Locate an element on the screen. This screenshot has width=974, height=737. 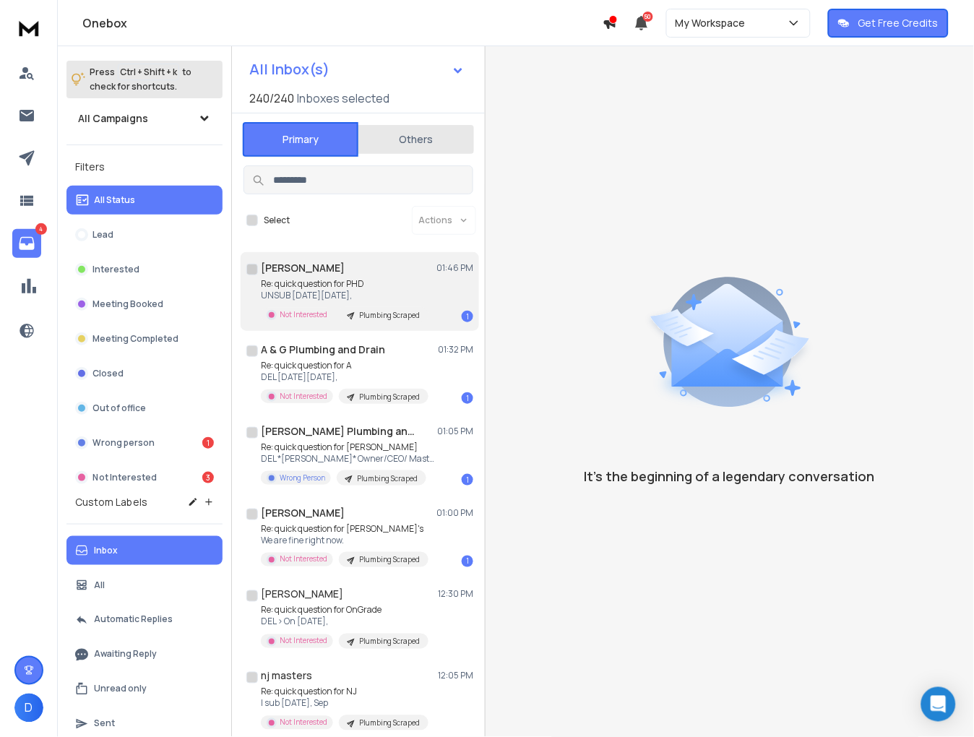
span: D is located at coordinates (29, 708).